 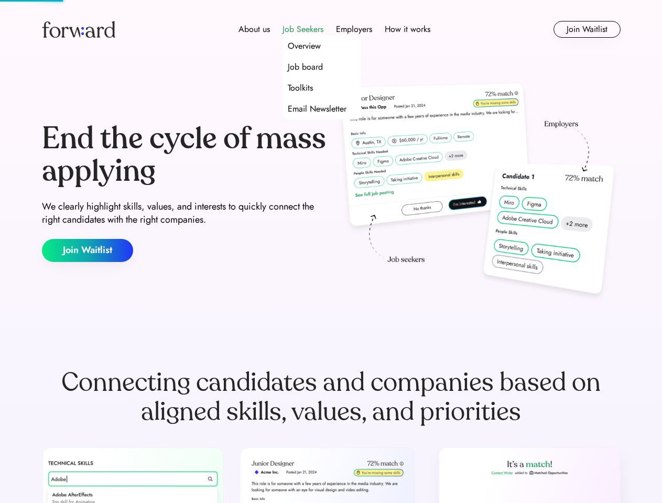 What do you see at coordinates (304, 46) in the screenshot?
I see `div: Overview` at bounding box center [304, 46].